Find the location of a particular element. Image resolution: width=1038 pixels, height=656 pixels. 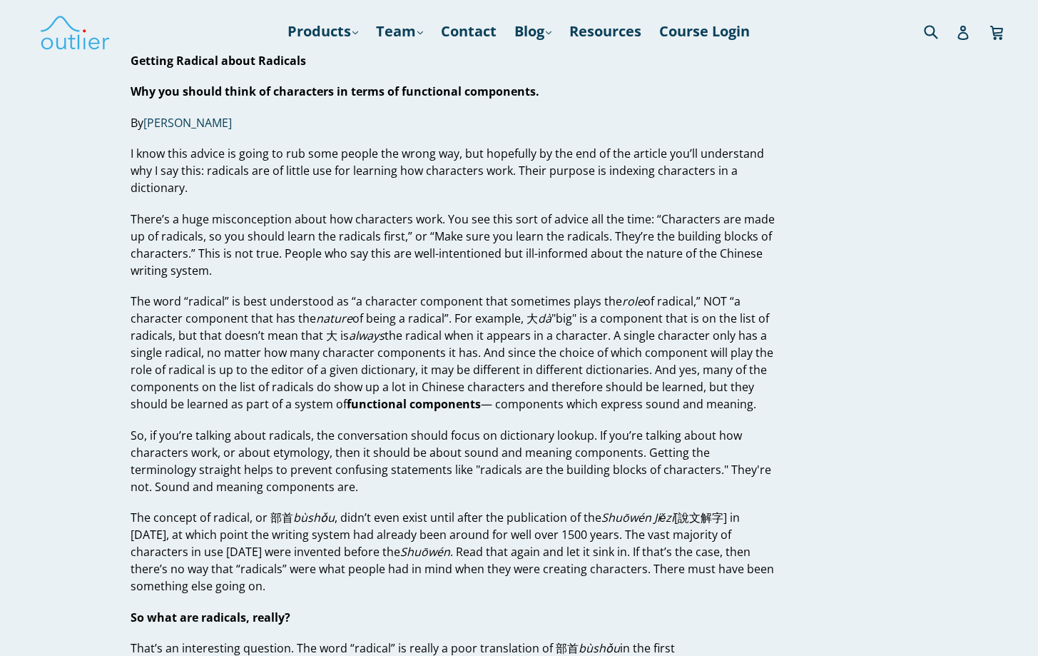

strong: Why you should think of characters in terms of functional components. is located at coordinates (335, 91).